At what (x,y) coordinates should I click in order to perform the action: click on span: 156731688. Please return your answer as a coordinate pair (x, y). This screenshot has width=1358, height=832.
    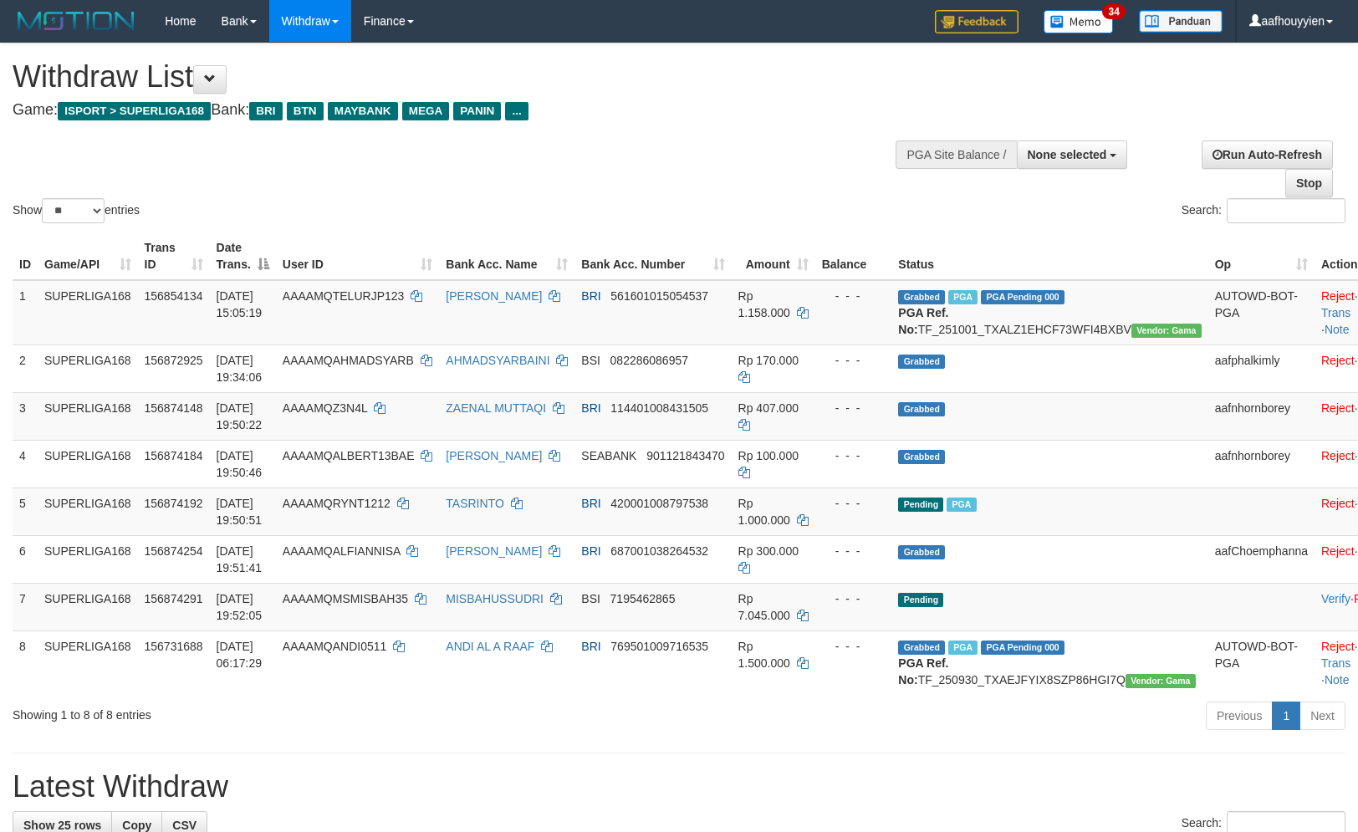
    Looking at the image, I should click on (174, 646).